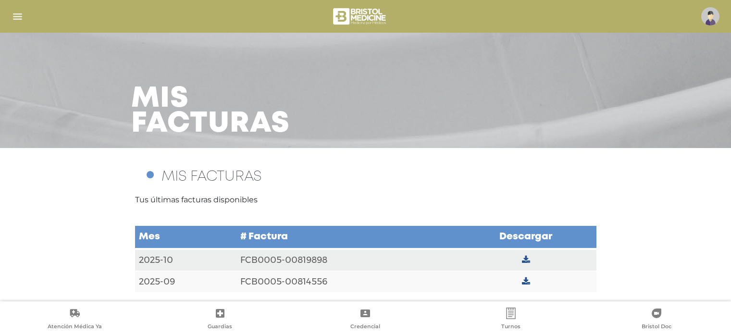 Image resolution: width=731 pixels, height=334 pixels. What do you see at coordinates (186, 237) in the screenshot?
I see `td: Mes` at bounding box center [186, 237].